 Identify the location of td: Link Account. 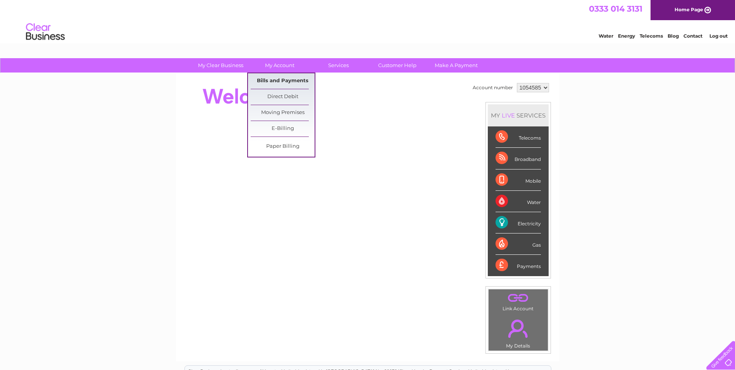
(518, 301).